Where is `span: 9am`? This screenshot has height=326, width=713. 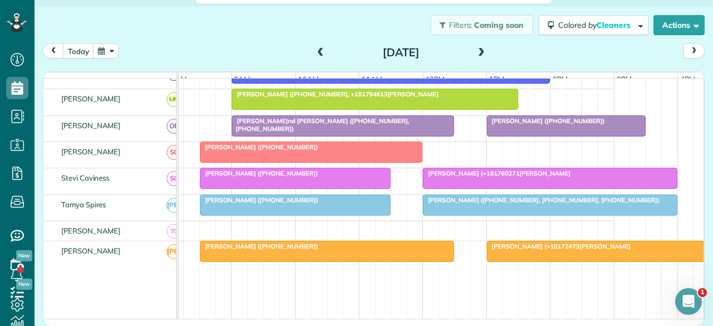
span: 9am is located at coordinates (242, 79).